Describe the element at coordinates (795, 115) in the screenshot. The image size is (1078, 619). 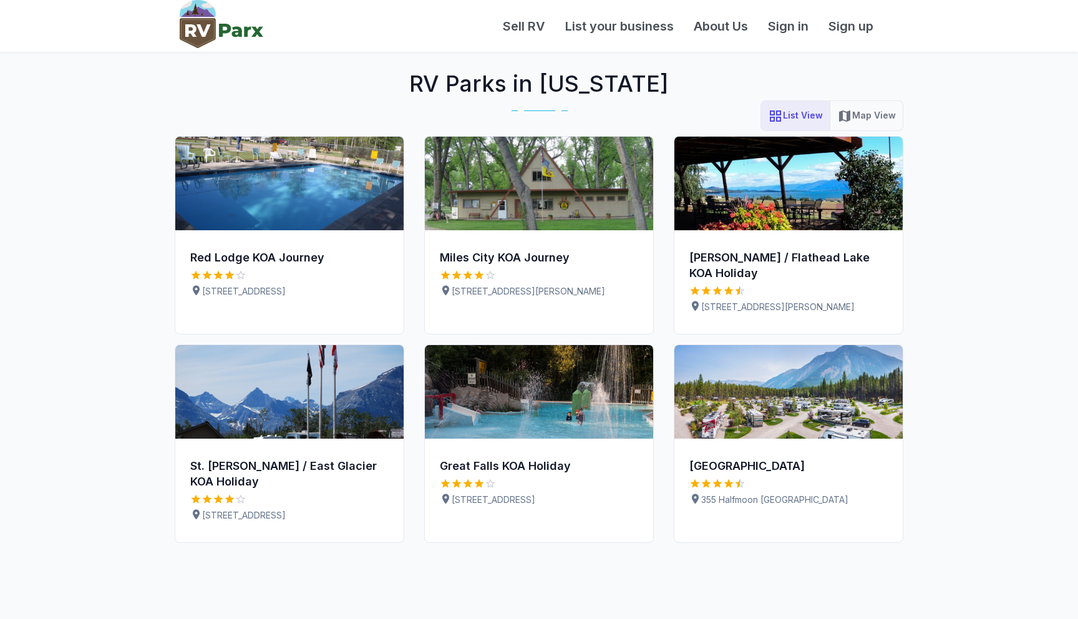
I see `button: list` at that location.